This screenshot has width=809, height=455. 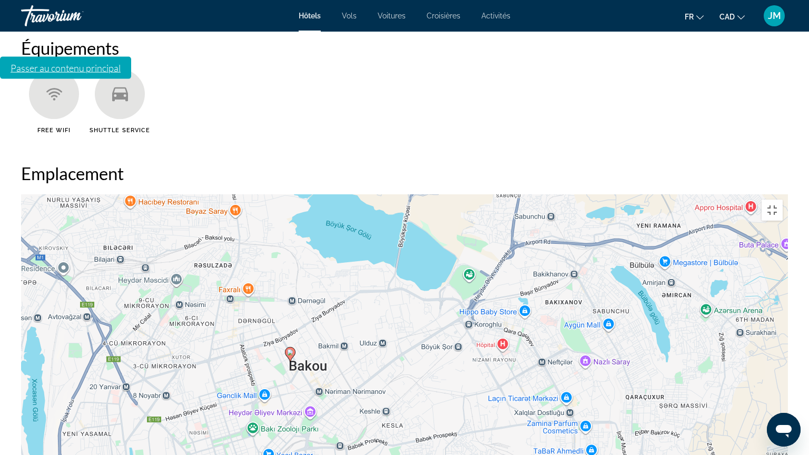 What do you see at coordinates (405, 173) in the screenshot?
I see `h2: Emplacement` at bounding box center [405, 173].